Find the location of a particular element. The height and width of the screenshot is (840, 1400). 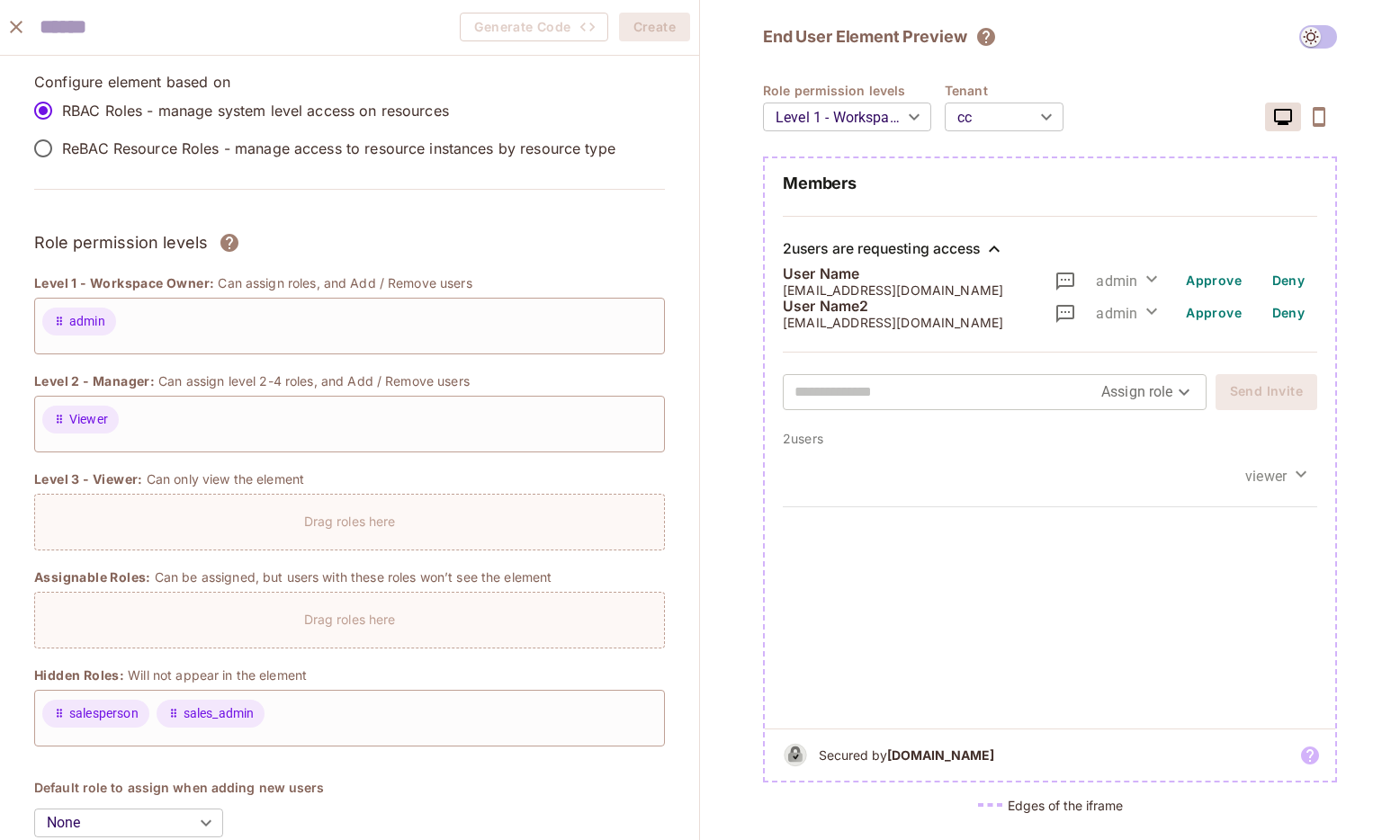

span: salesperson is located at coordinates (104, 713).